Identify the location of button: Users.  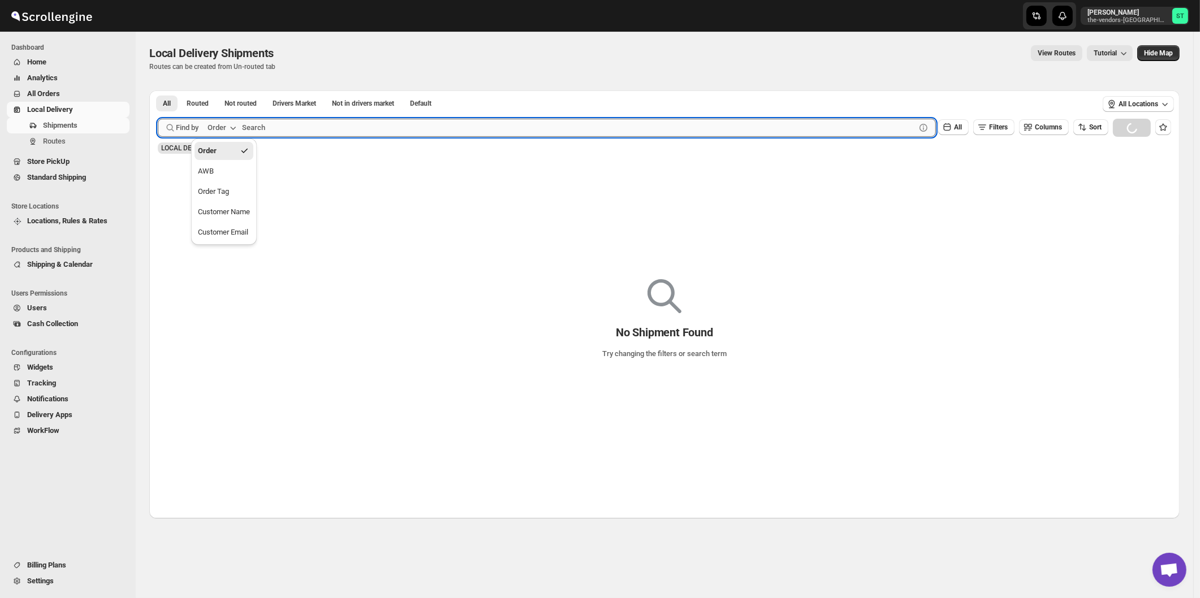
(68, 308).